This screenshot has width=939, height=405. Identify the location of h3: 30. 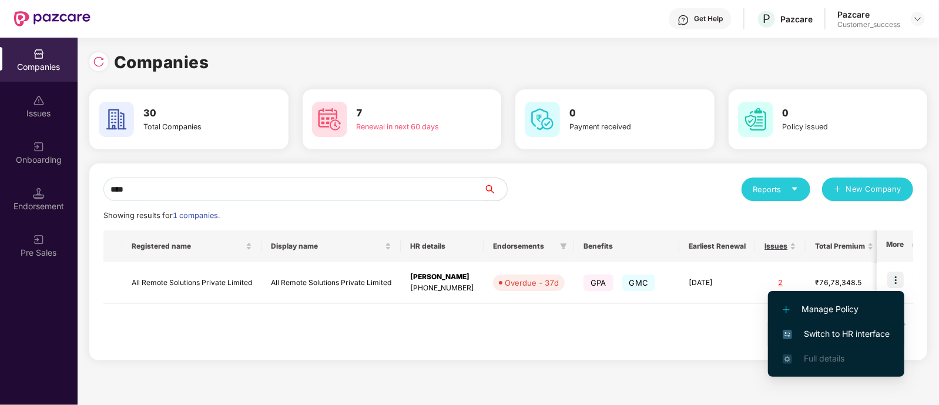
(194, 113).